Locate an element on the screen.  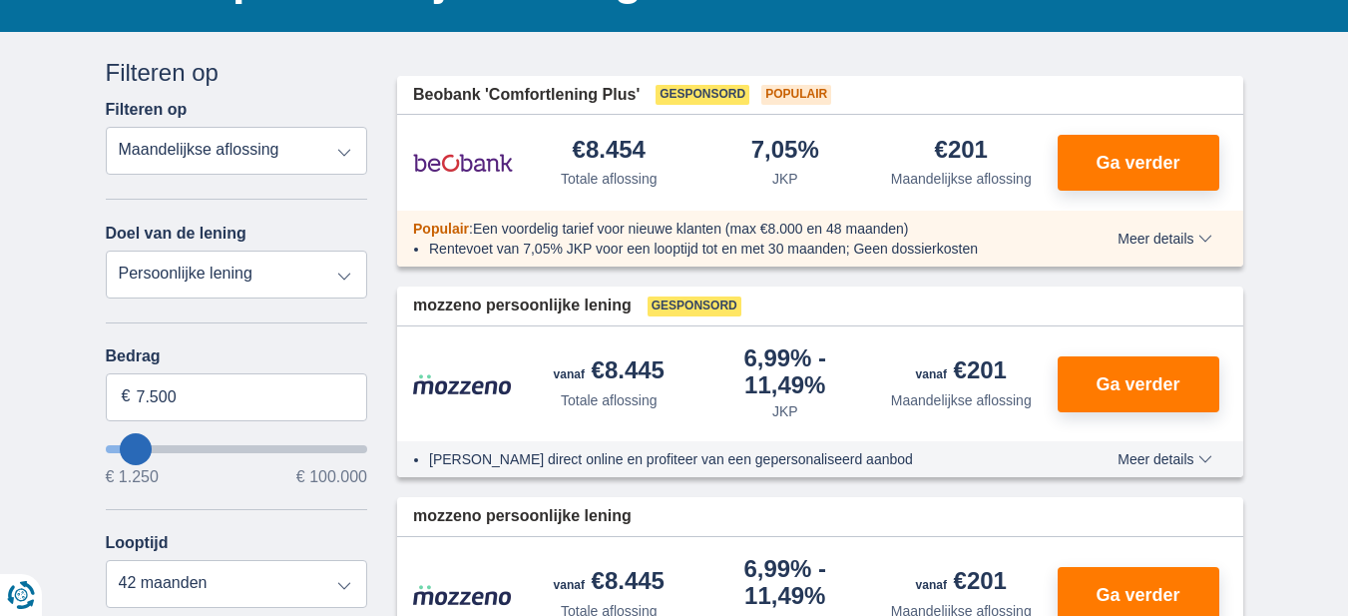
label: Looptijd is located at coordinates (137, 543).